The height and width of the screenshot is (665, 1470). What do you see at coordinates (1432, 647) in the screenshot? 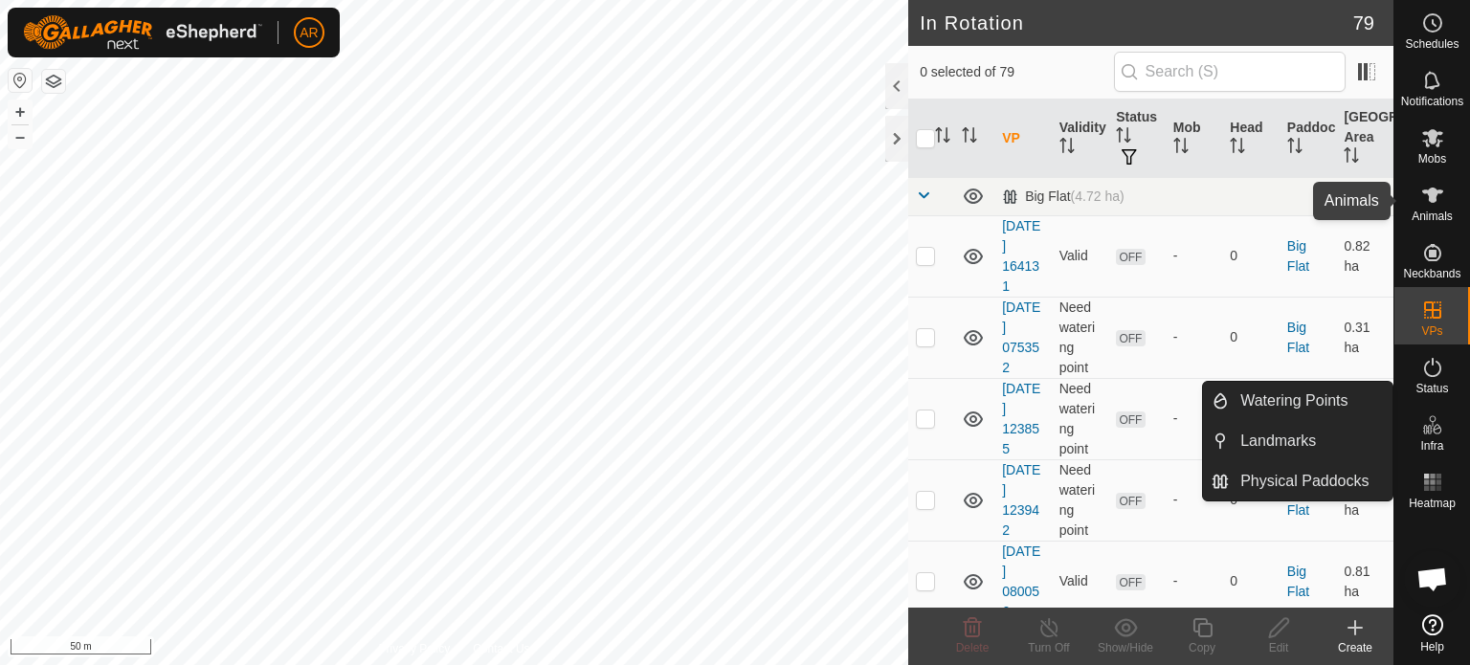
I see `span: Help` at bounding box center [1432, 647].